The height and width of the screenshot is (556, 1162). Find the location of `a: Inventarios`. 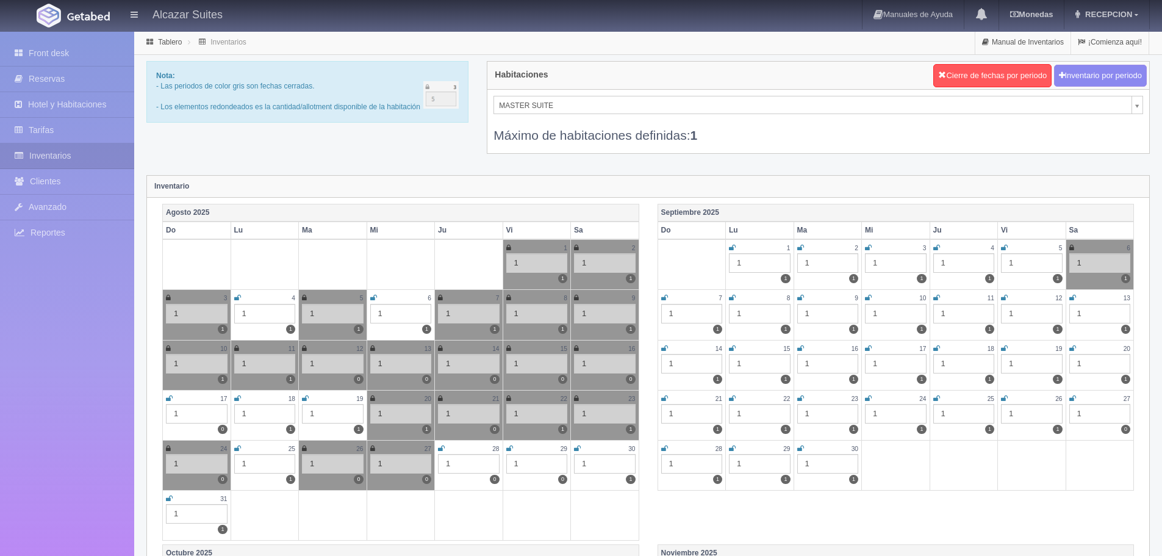

a: Inventarios is located at coordinates (228, 42).